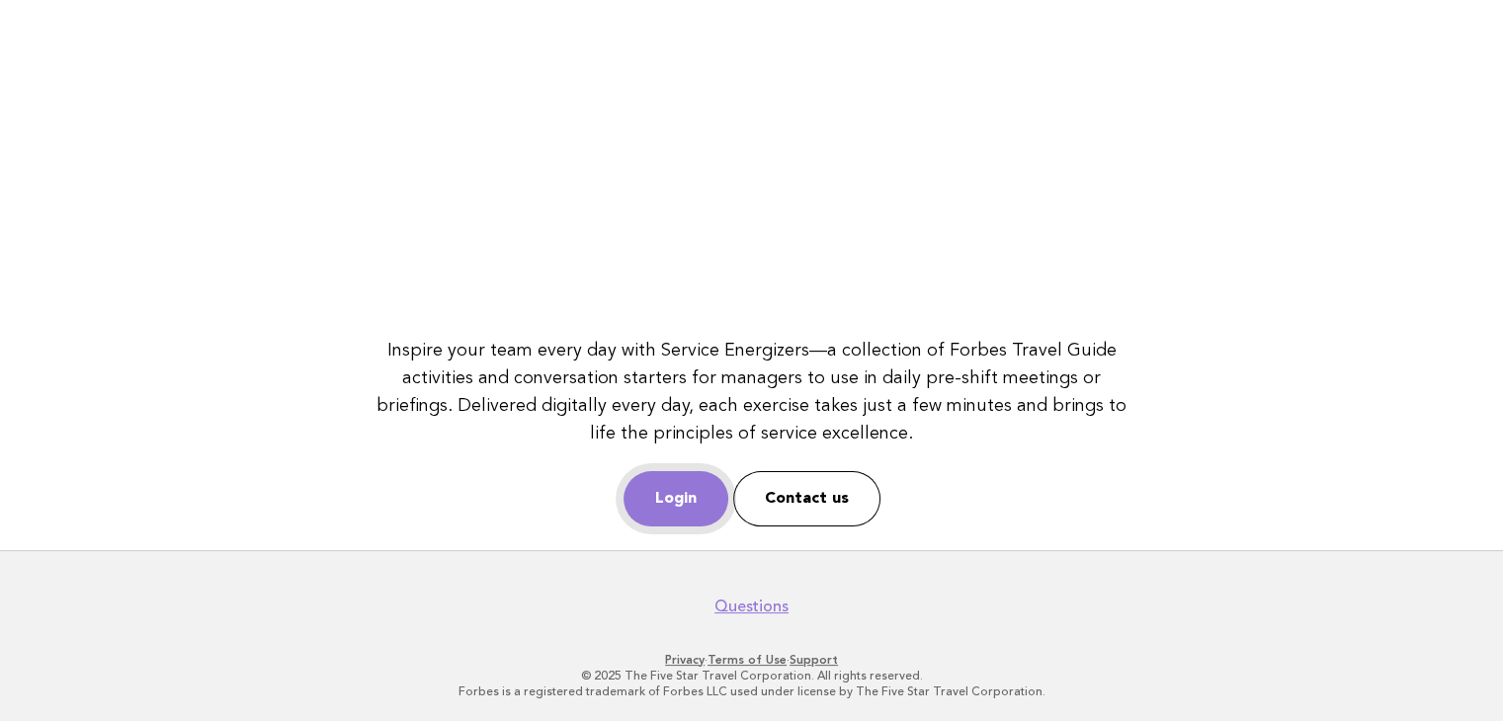 The image size is (1503, 721). I want to click on a: Contact us, so click(806, 499).